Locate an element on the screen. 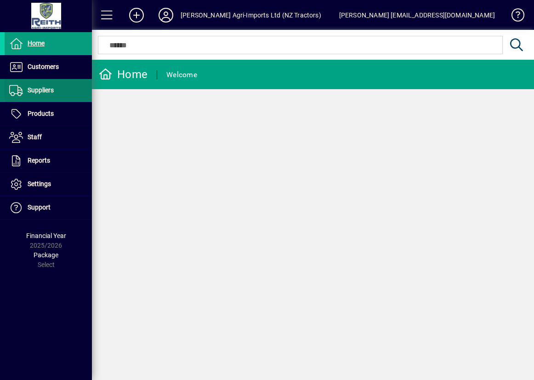 This screenshot has width=534, height=380. span: Products is located at coordinates (40, 114).